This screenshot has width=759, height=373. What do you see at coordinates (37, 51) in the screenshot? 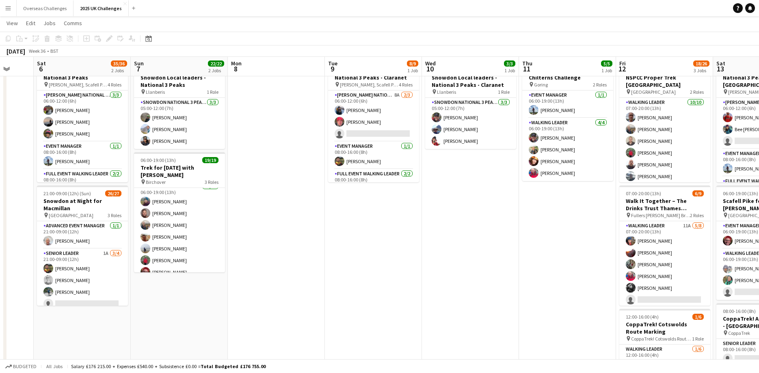
I see `span: Week 36` at bounding box center [37, 51].